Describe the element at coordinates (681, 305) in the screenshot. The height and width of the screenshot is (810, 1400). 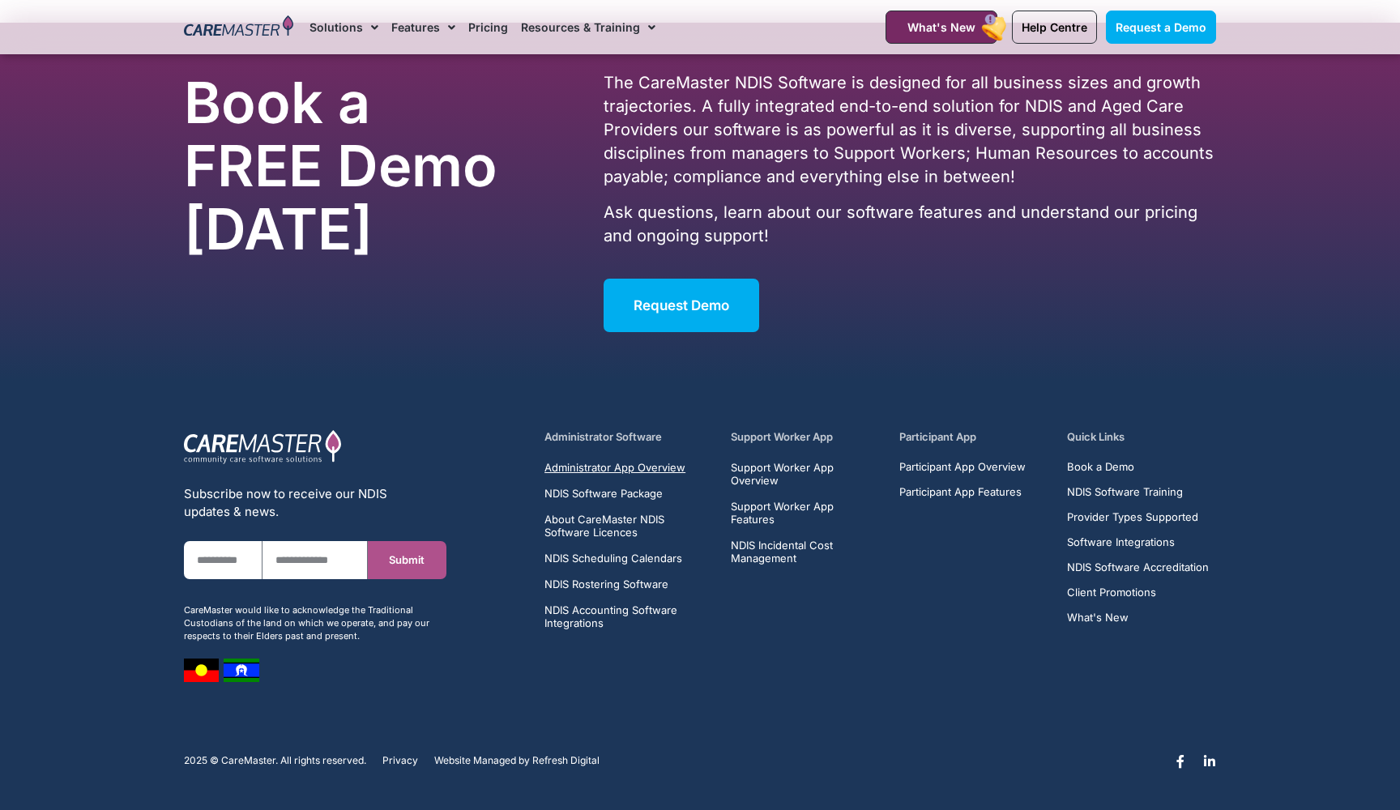
I see `span: Request Demo` at that location.